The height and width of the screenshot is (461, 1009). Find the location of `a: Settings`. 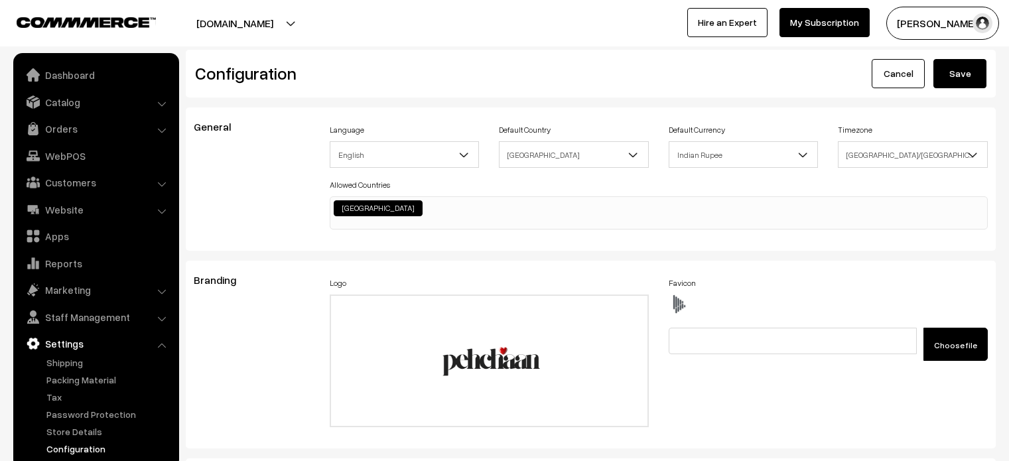

a: Settings is located at coordinates (96, 344).